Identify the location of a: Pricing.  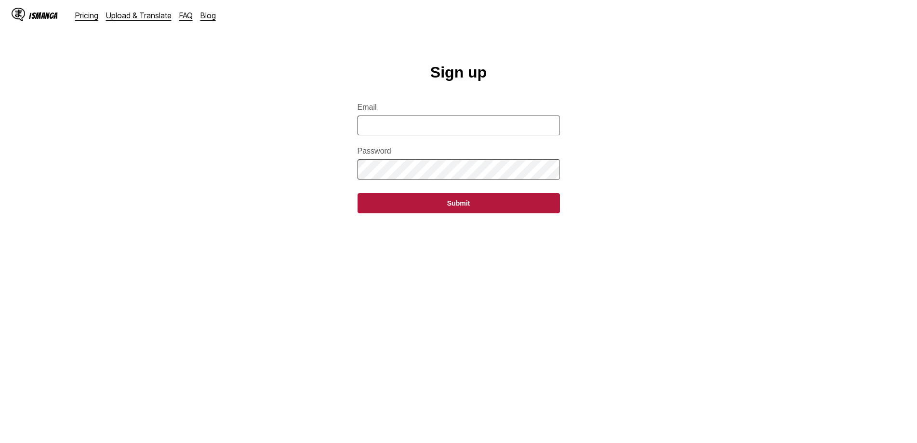
(87, 15).